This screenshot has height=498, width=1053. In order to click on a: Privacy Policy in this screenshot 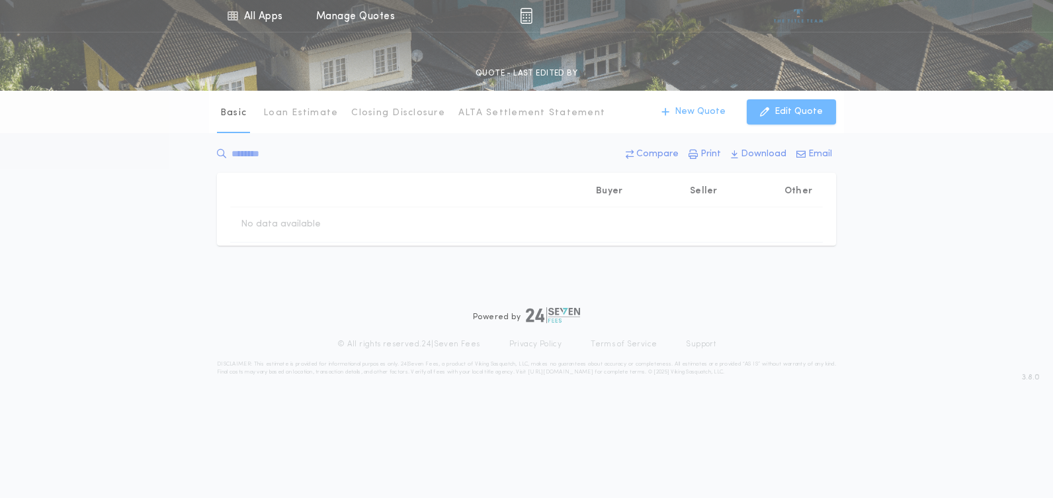, I will do `click(536, 344)`.